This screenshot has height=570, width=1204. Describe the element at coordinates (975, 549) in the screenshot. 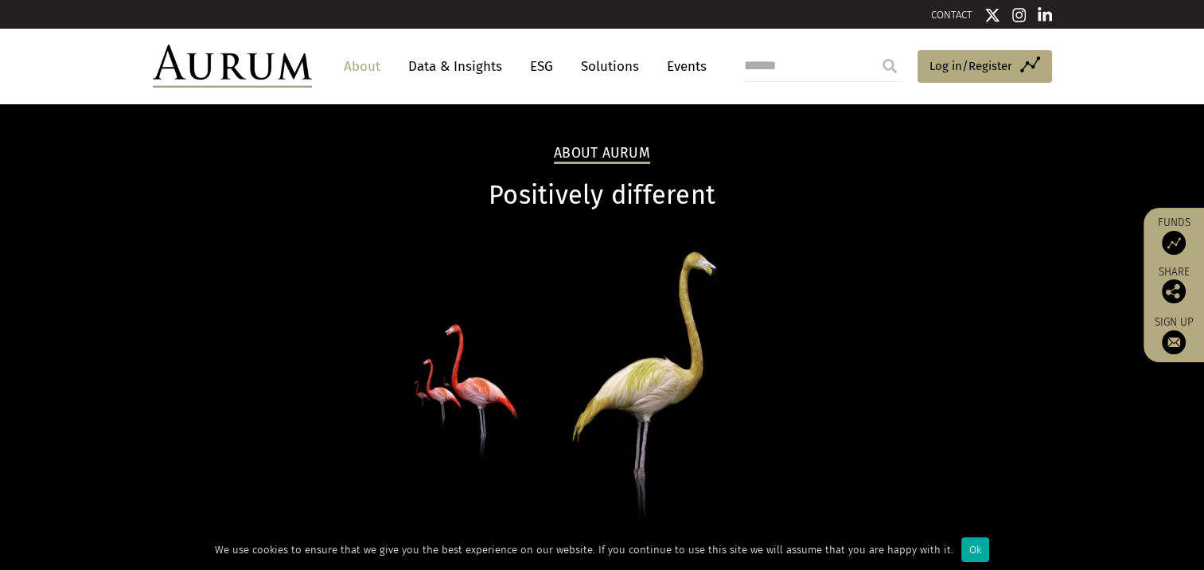

I see `div: Ok` at that location.